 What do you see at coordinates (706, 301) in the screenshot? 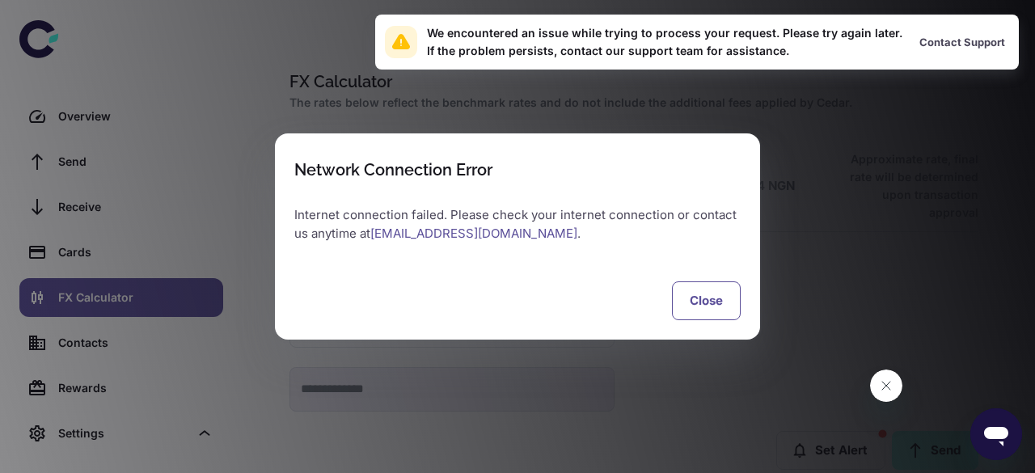
I see `button: Close` at bounding box center [706, 301].